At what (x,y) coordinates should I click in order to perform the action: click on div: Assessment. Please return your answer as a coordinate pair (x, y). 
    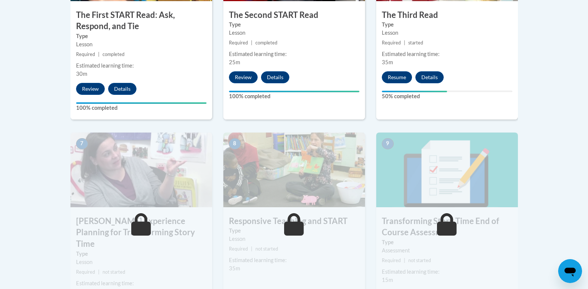
    Looking at the image, I should click on (447, 250).